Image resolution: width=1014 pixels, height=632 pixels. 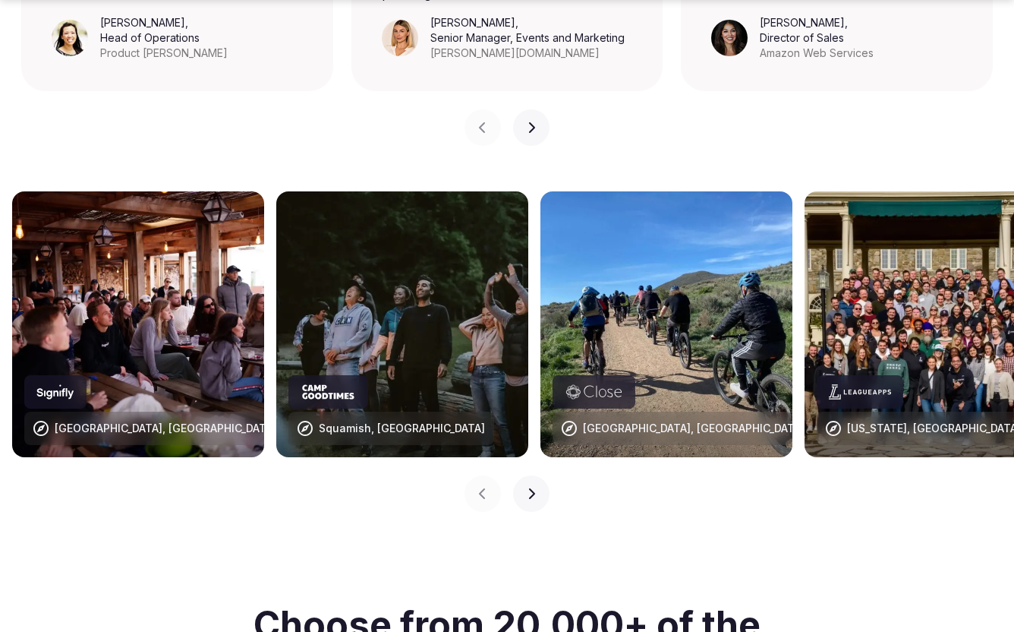 What do you see at coordinates (528, 38) in the screenshot?
I see `div: Senior Manager, Events and Marketing` at bounding box center [528, 38].